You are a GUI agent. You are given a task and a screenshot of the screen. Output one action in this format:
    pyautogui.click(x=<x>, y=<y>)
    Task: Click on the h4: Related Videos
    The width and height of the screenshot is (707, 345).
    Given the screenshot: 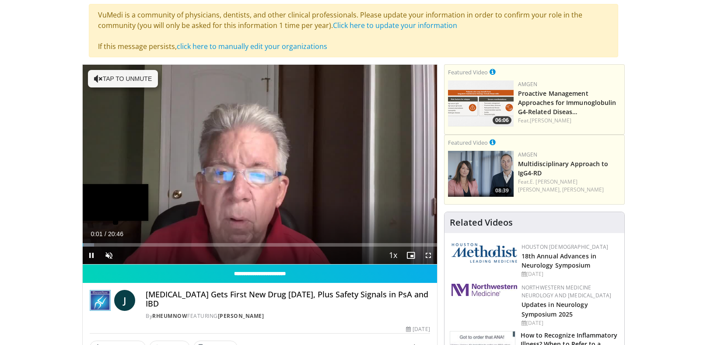 What is the action you would take?
    pyautogui.click(x=481, y=223)
    